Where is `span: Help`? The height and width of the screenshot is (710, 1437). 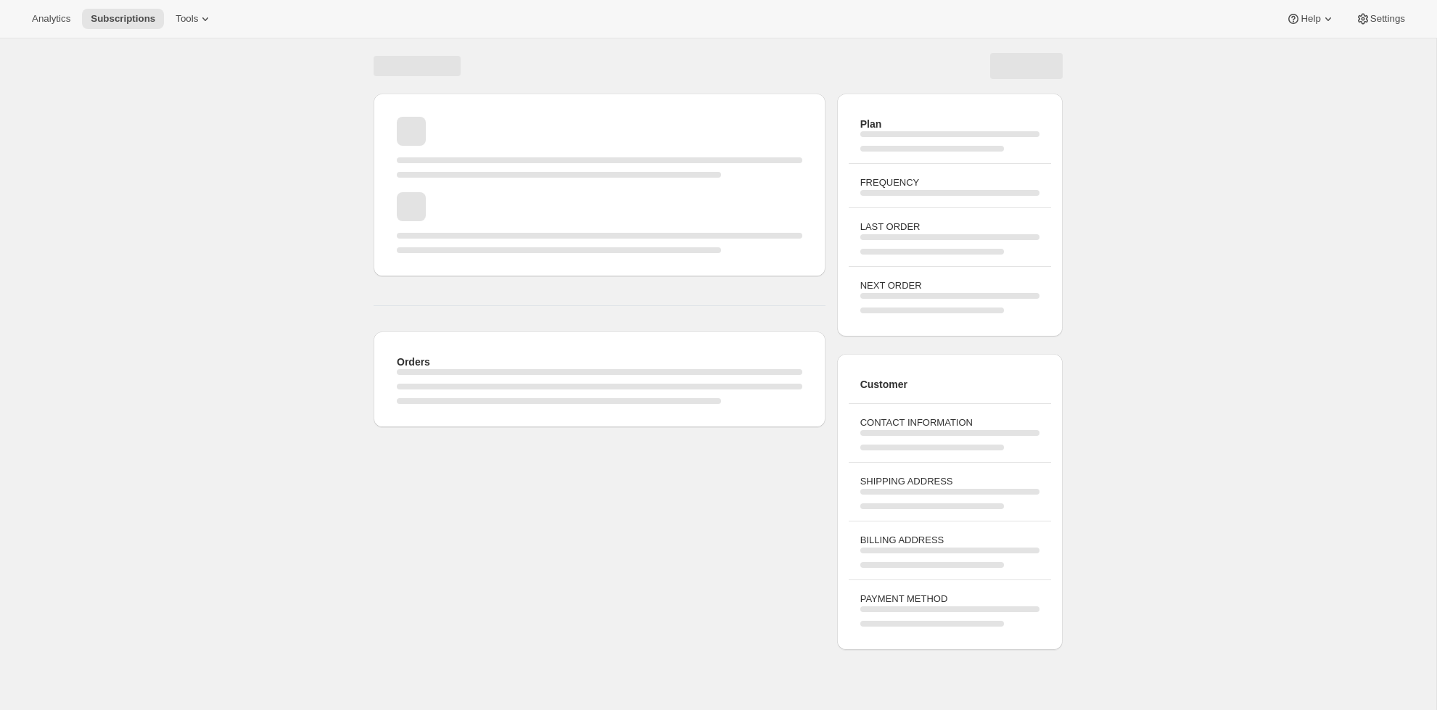
span: Help is located at coordinates (1310, 19).